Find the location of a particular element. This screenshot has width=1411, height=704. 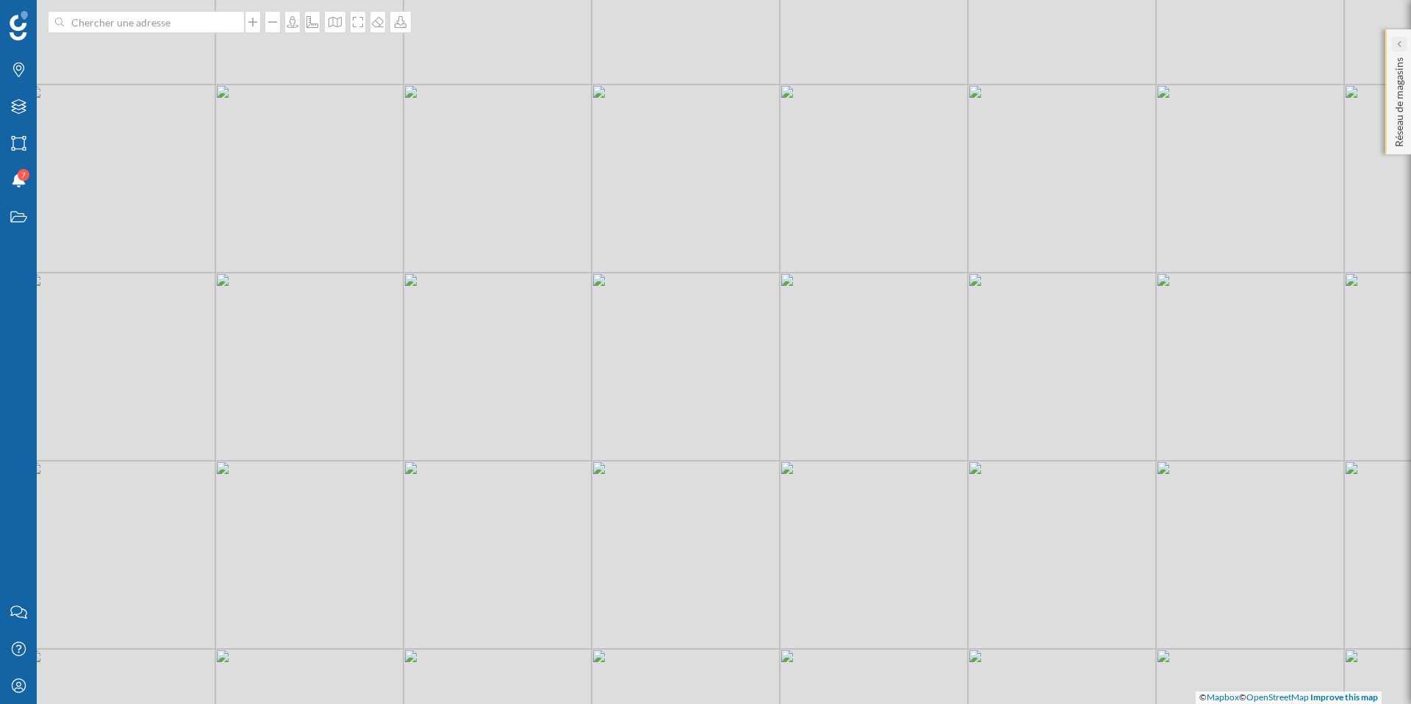

img: Logo Geoblink is located at coordinates (18, 26).